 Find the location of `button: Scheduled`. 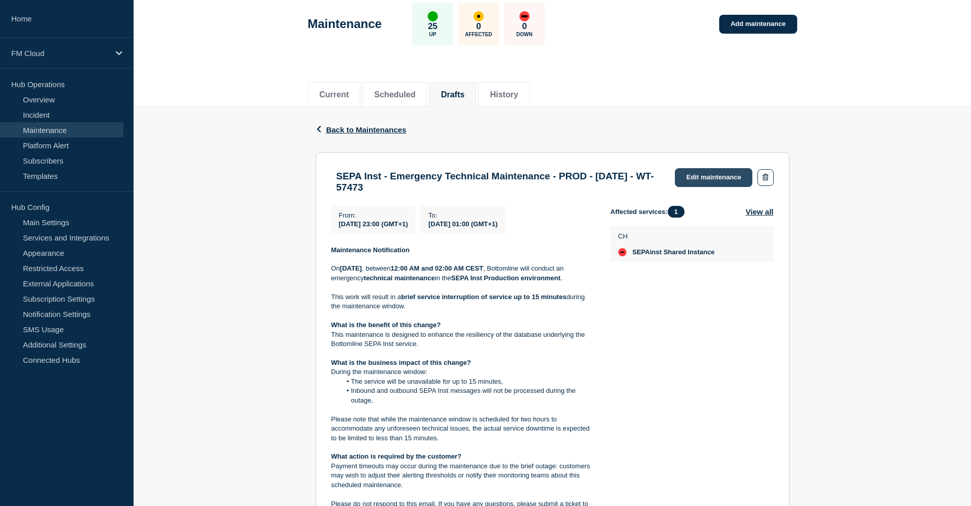

button: Scheduled is located at coordinates (395, 95).